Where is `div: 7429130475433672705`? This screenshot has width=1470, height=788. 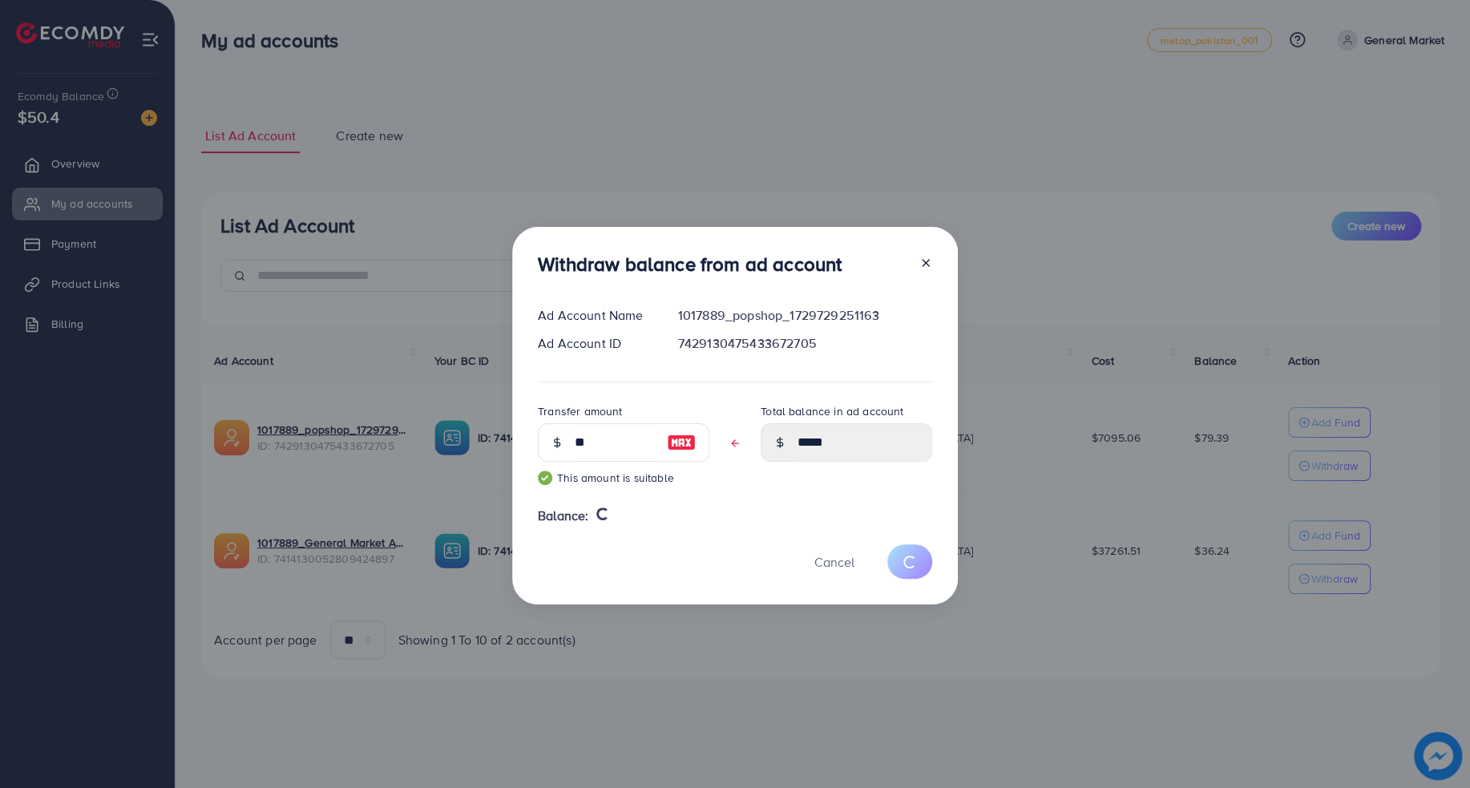 div: 7429130475433672705 is located at coordinates (805, 343).